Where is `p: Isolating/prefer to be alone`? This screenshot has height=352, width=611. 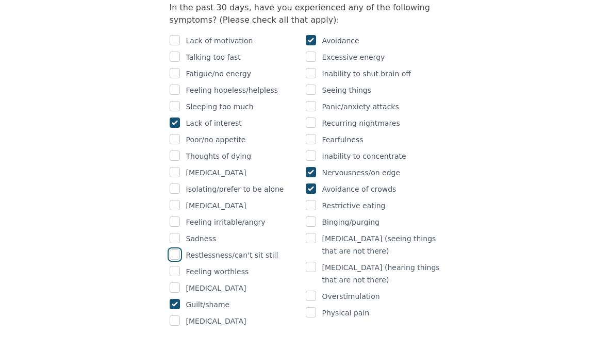 p: Isolating/prefer to be alone is located at coordinates (235, 189).